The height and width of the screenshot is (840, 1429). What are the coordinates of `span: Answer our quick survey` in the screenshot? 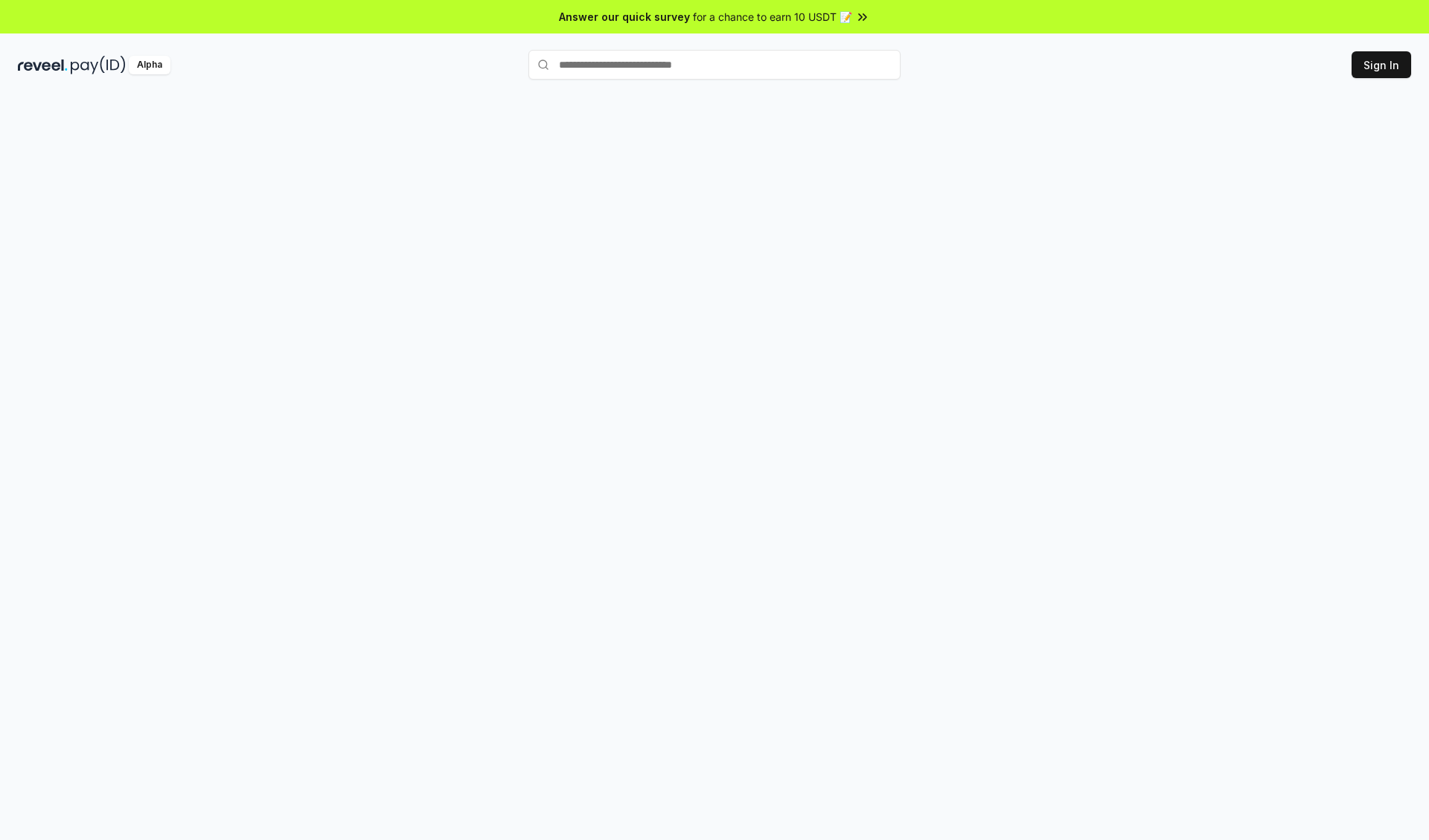 It's located at (624, 16).